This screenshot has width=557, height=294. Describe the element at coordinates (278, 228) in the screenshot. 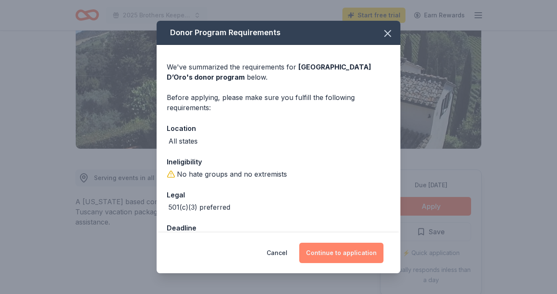

I see `div: Deadline` at that location.